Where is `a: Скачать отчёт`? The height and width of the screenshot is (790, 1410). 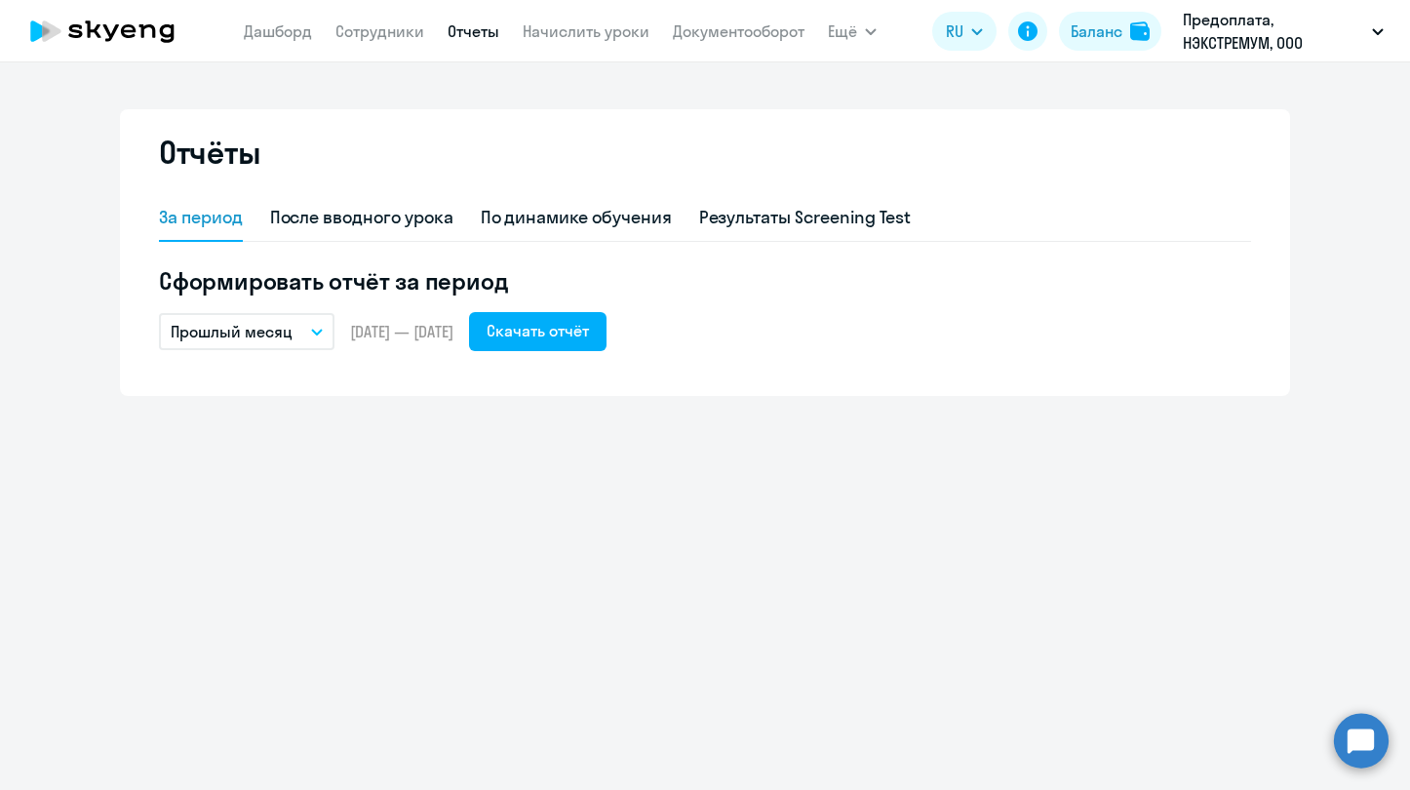 a: Скачать отчёт is located at coordinates (537, 331).